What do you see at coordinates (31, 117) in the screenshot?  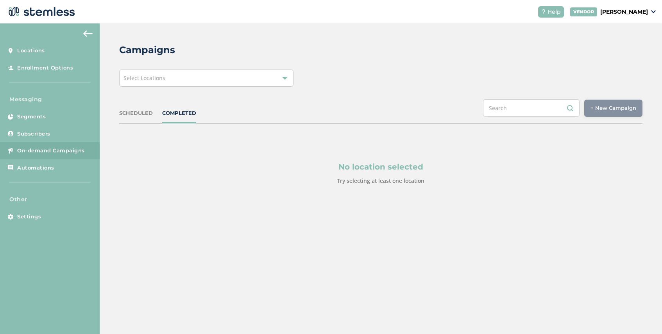 I see `span: Segments` at bounding box center [31, 117].